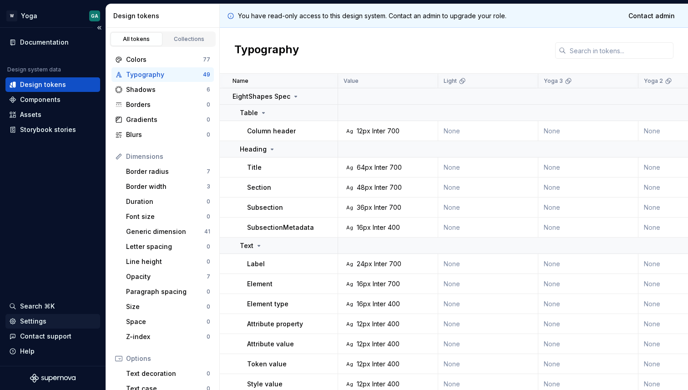 The width and height of the screenshot is (688, 390). I want to click on p: Yoga 3, so click(553, 81).